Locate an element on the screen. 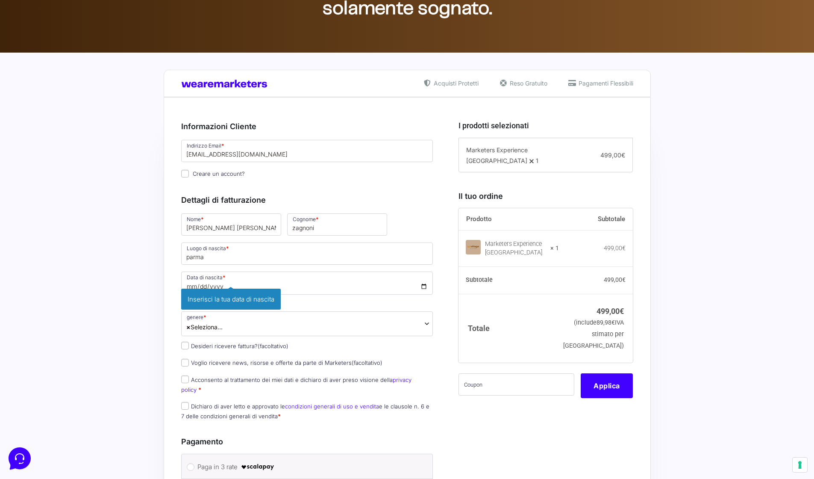 The height and width of the screenshot is (479, 814). h3: Dettagli di fatturazione is located at coordinates (307, 200).